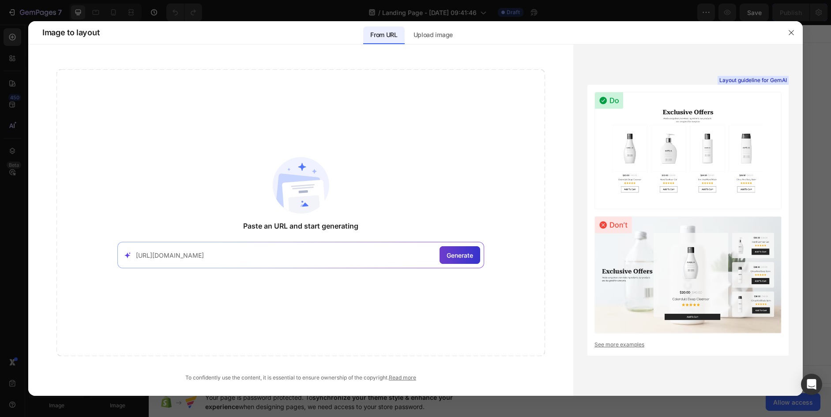 Image resolution: width=831 pixels, height=417 pixels. What do you see at coordinates (341, 254) in the screenshot?
I see `div: Start with Generating from URL or image` at bounding box center [341, 254].